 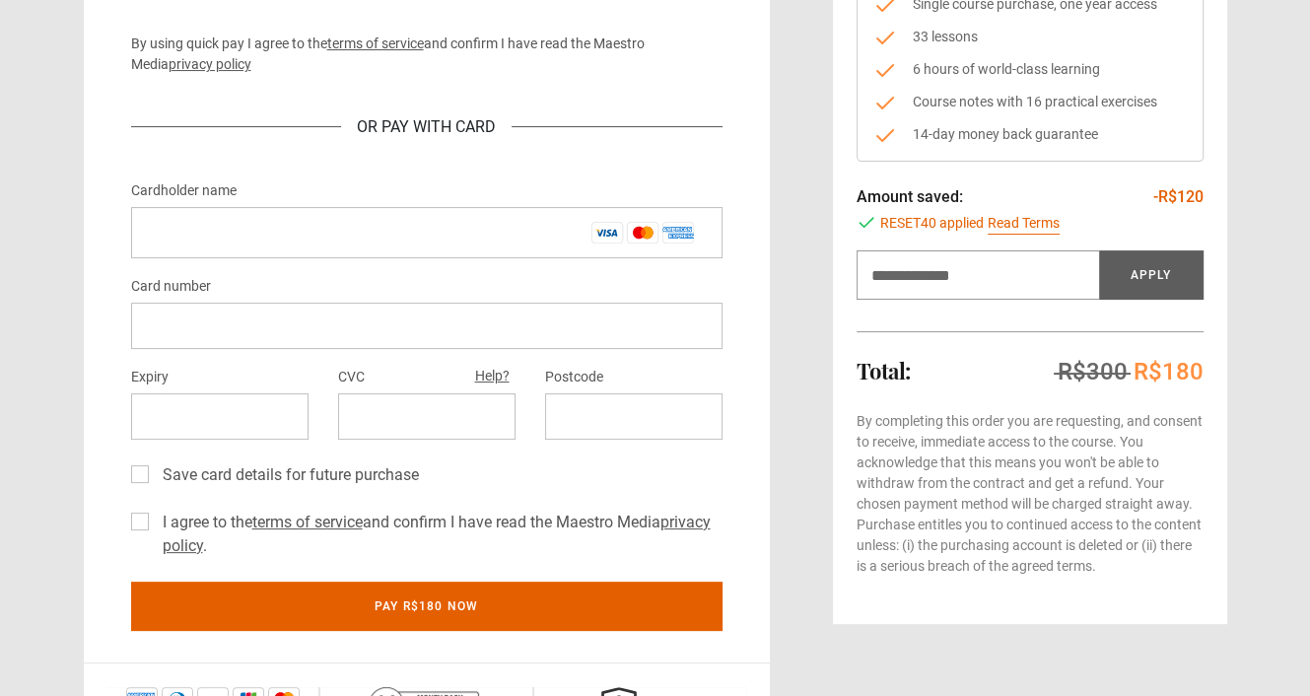 What do you see at coordinates (170, 287) in the screenshot?
I see `label: Card number` at bounding box center [170, 287].